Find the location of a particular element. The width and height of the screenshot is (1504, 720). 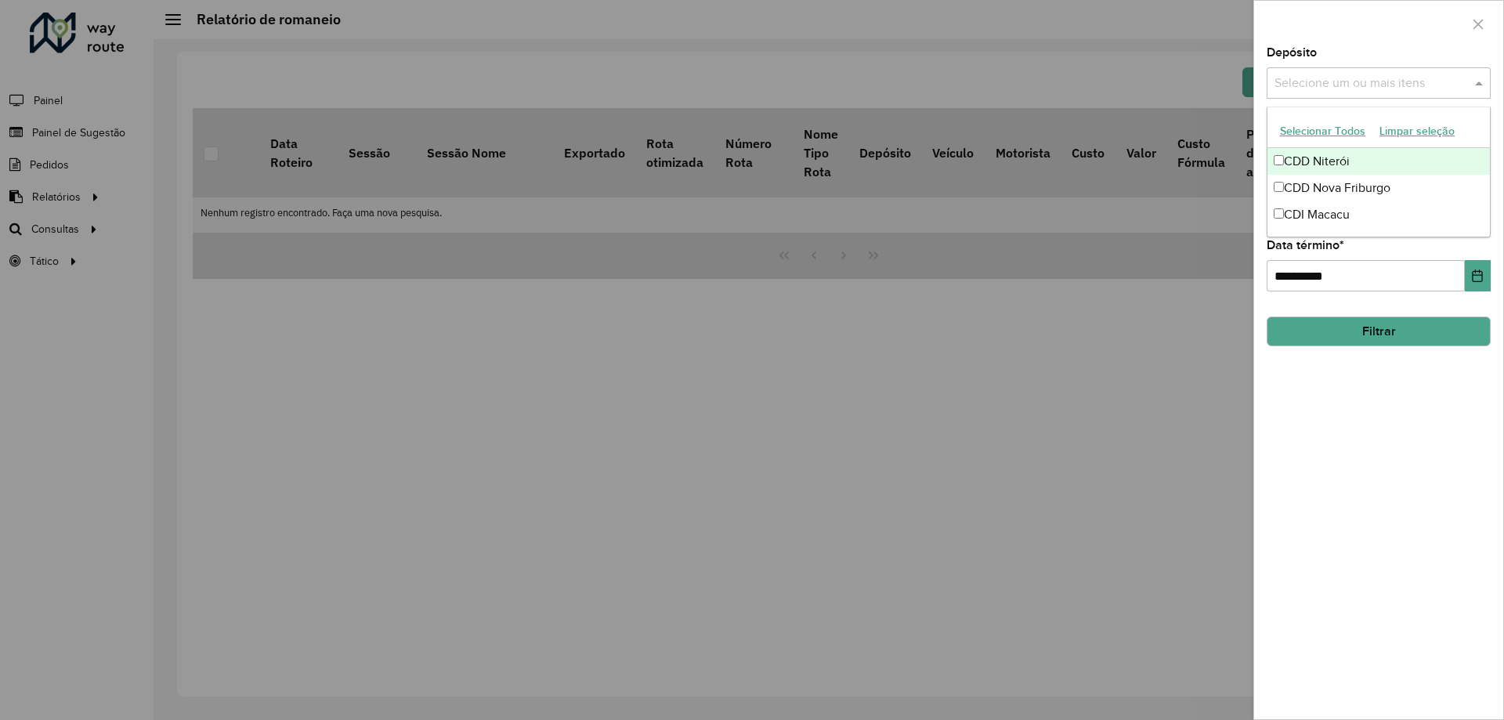

label: Depósito is located at coordinates (1292, 52).